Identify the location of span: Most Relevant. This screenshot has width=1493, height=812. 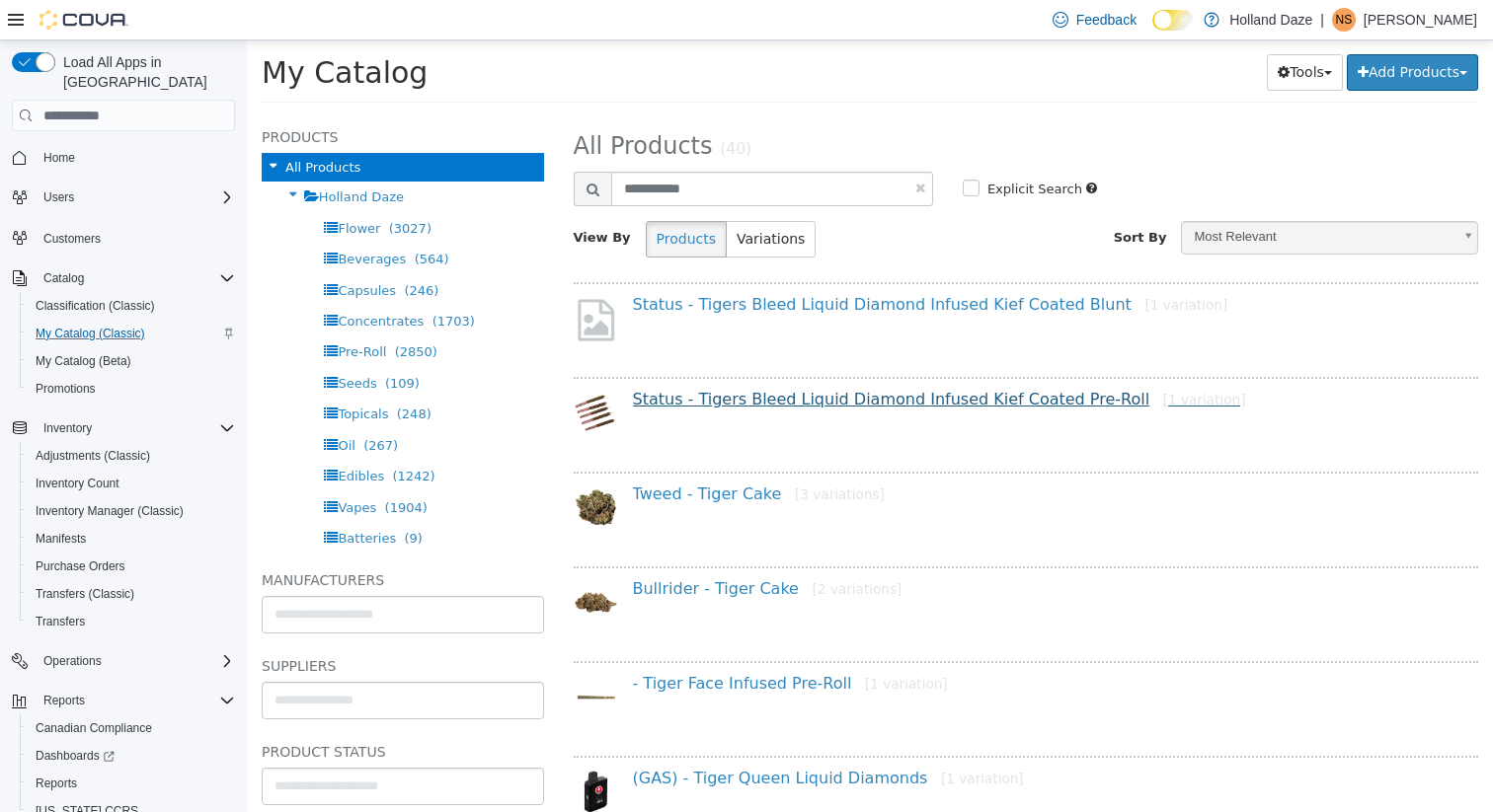
(1069, 197).